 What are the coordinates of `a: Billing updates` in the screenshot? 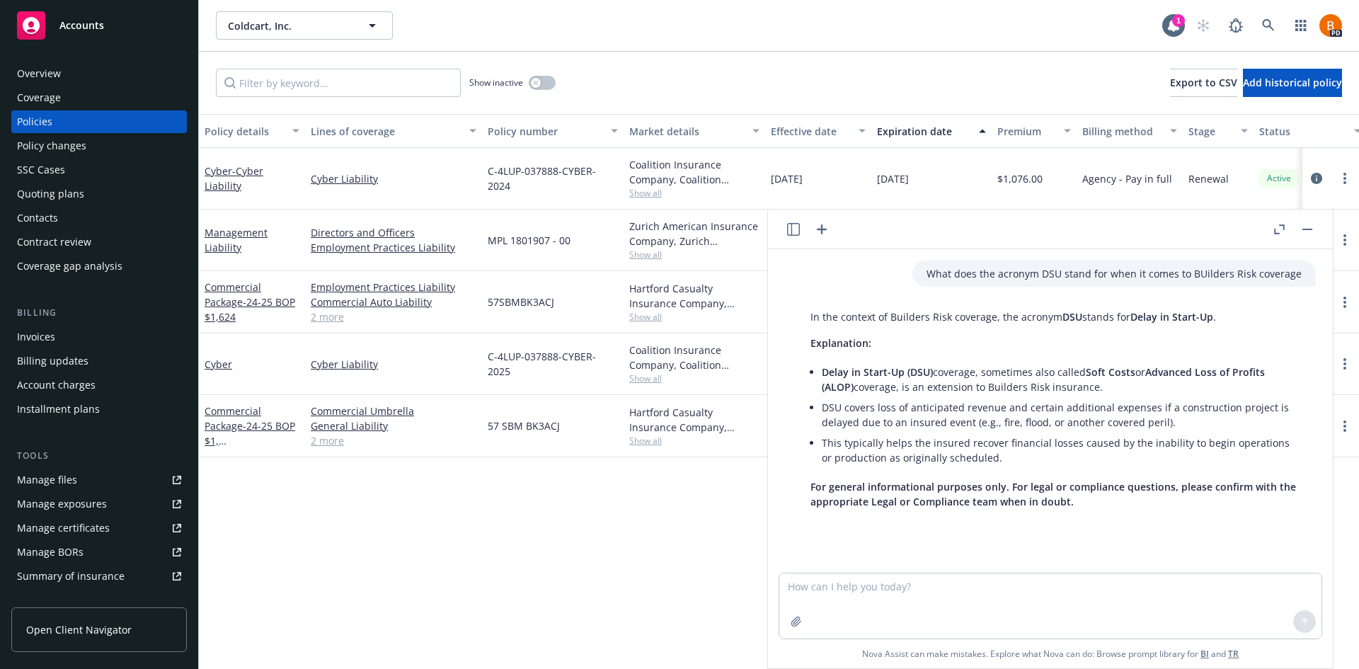 It's located at (99, 361).